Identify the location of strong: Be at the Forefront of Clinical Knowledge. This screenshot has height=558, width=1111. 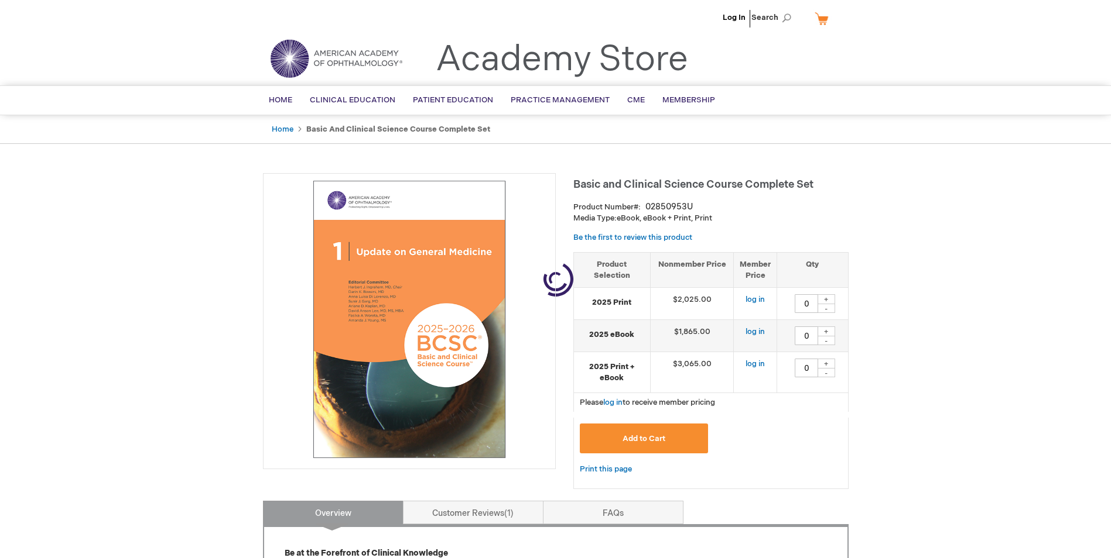
(366, 553).